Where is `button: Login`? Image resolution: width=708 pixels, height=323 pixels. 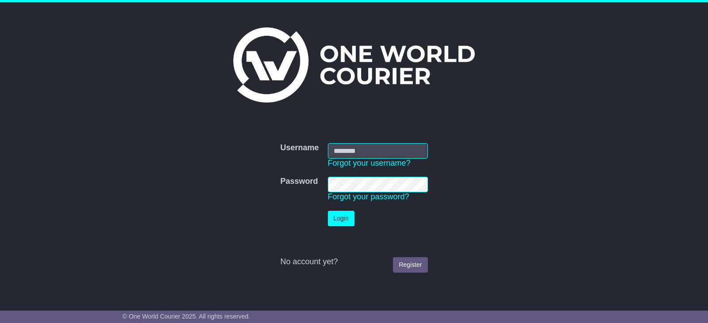
button: Login is located at coordinates (341, 219).